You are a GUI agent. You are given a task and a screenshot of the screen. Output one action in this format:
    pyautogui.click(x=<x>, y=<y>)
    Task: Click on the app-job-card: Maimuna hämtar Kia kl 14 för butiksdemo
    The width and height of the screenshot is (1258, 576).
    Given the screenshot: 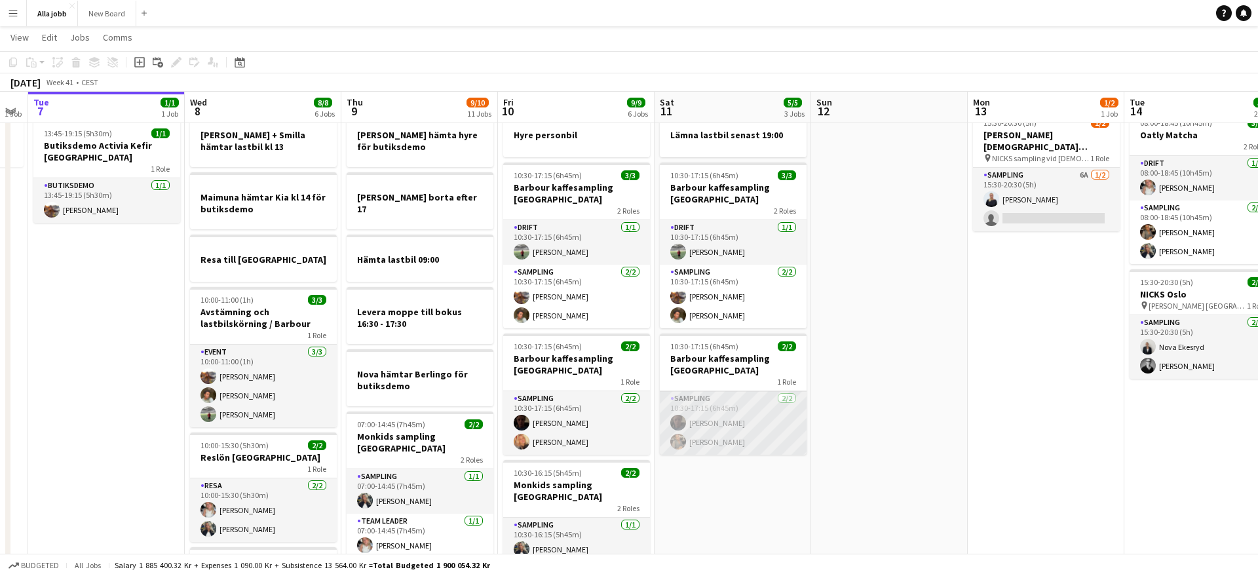 What is the action you would take?
    pyautogui.click(x=263, y=201)
    